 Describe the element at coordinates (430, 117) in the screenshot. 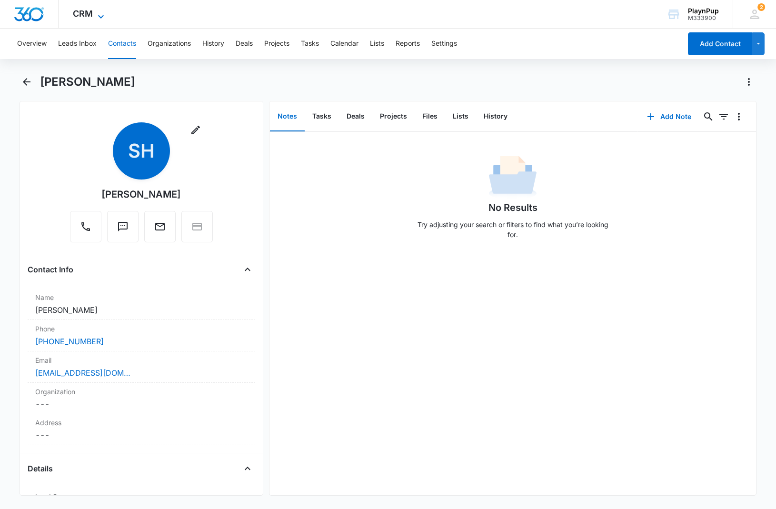

I see `button: Files` at that location.